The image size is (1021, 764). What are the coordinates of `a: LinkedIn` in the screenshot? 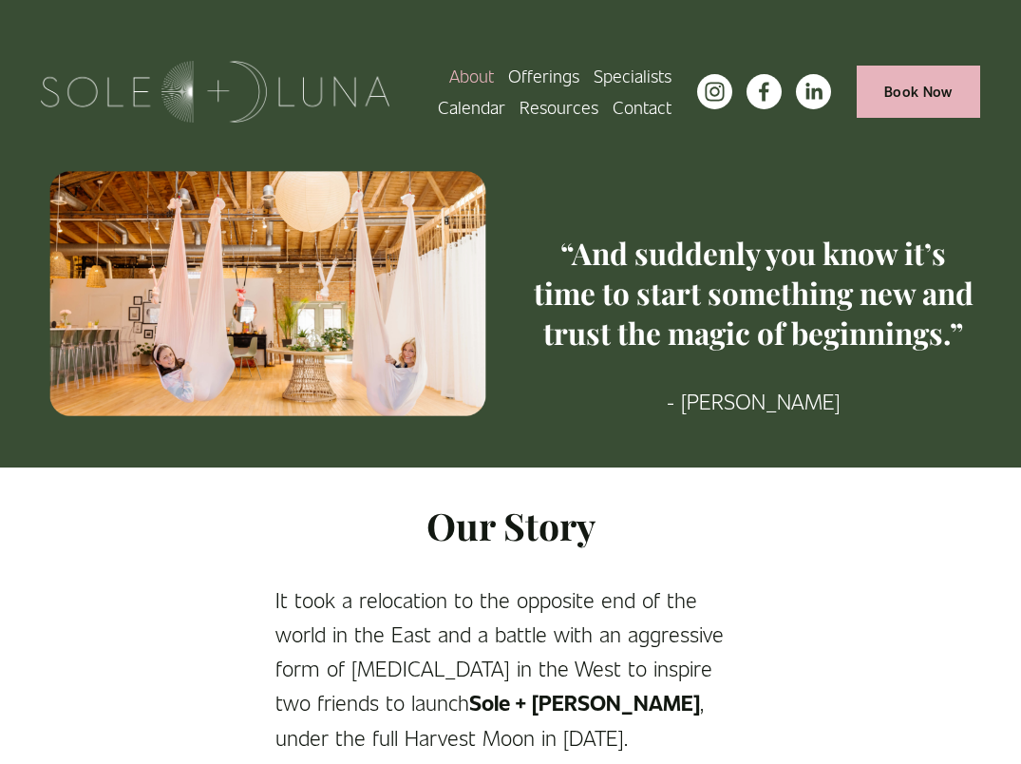 It's located at (813, 91).